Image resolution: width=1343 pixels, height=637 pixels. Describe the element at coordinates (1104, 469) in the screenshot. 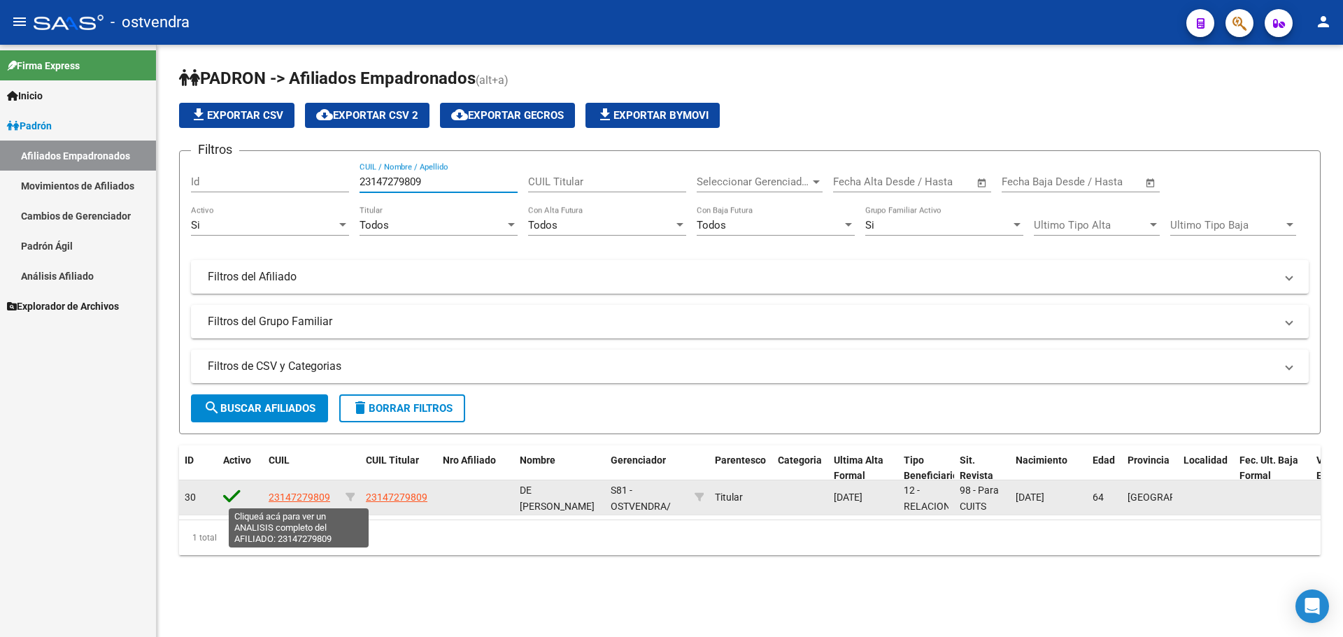

I see `datatable-header-cell: Edad` at that location.